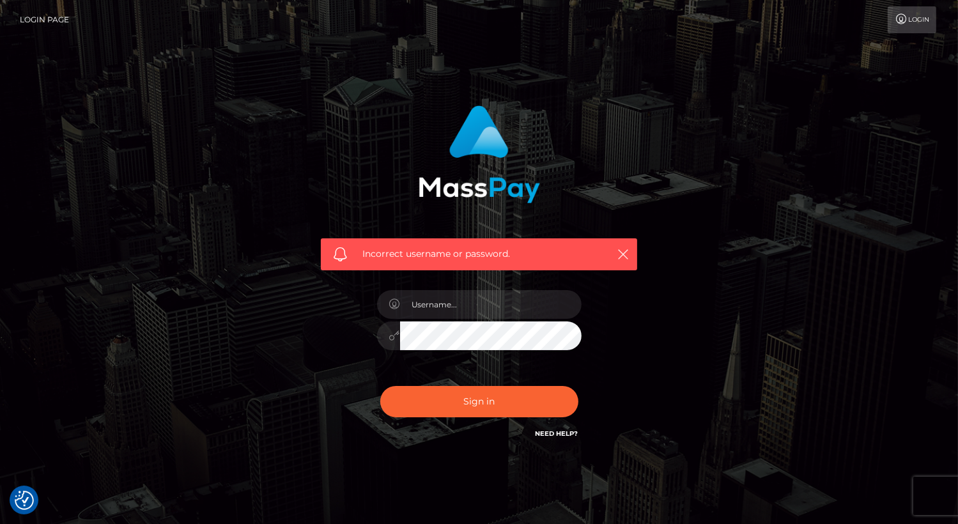 The height and width of the screenshot is (524, 958). Describe the element at coordinates (912, 20) in the screenshot. I see `a: Login` at that location.